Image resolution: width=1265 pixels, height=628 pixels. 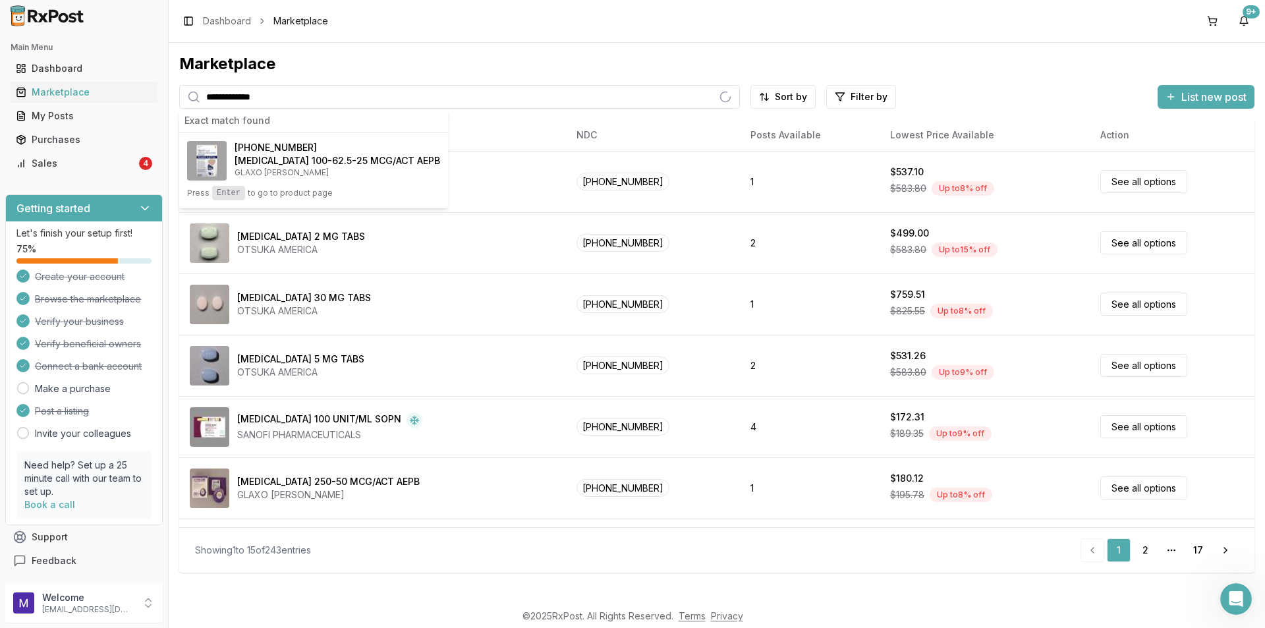 I want to click on div: $531.26, so click(x=908, y=356).